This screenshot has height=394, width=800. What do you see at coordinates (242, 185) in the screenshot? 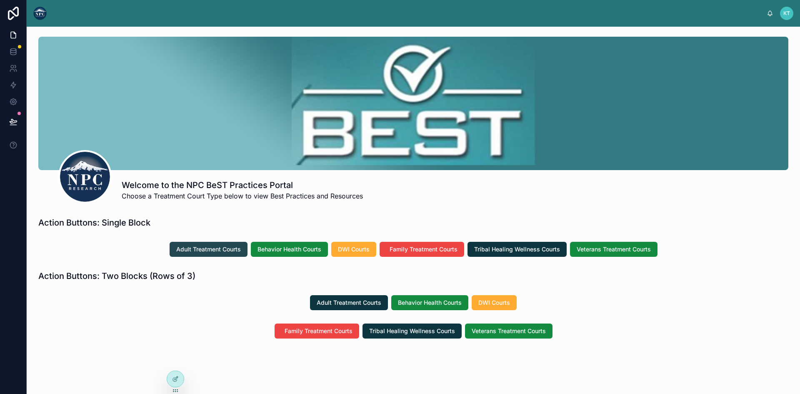
I see `h1: Welcome to the NPC BeST Practices Portal` at bounding box center [242, 185].